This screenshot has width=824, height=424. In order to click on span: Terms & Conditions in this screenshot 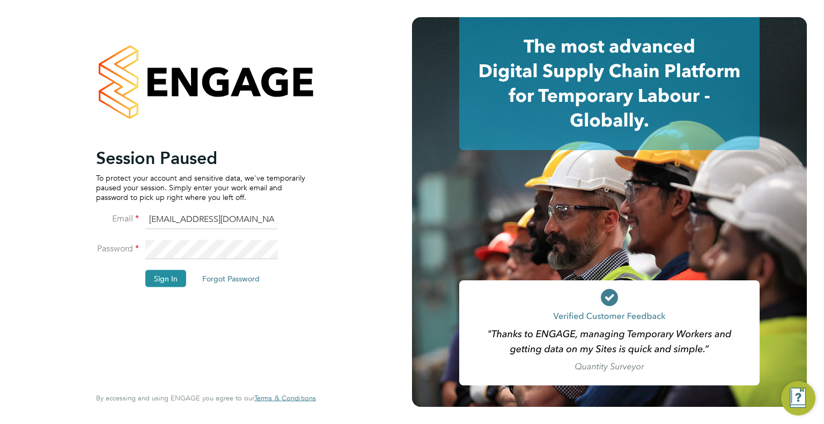, I will do `click(285, 398)`.